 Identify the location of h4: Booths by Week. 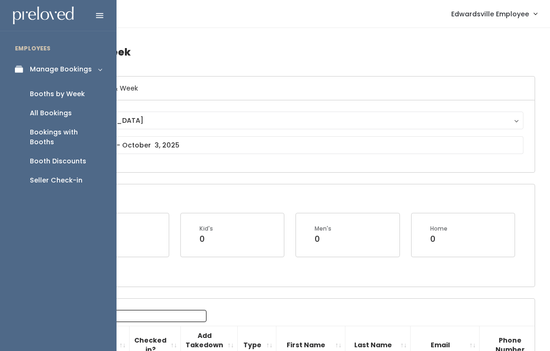
(291, 52).